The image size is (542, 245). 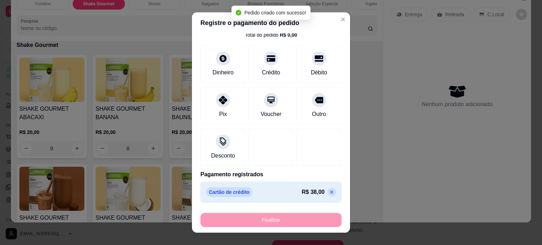 I want to click on header: Registre o pagamento do pedido, so click(x=271, y=23).